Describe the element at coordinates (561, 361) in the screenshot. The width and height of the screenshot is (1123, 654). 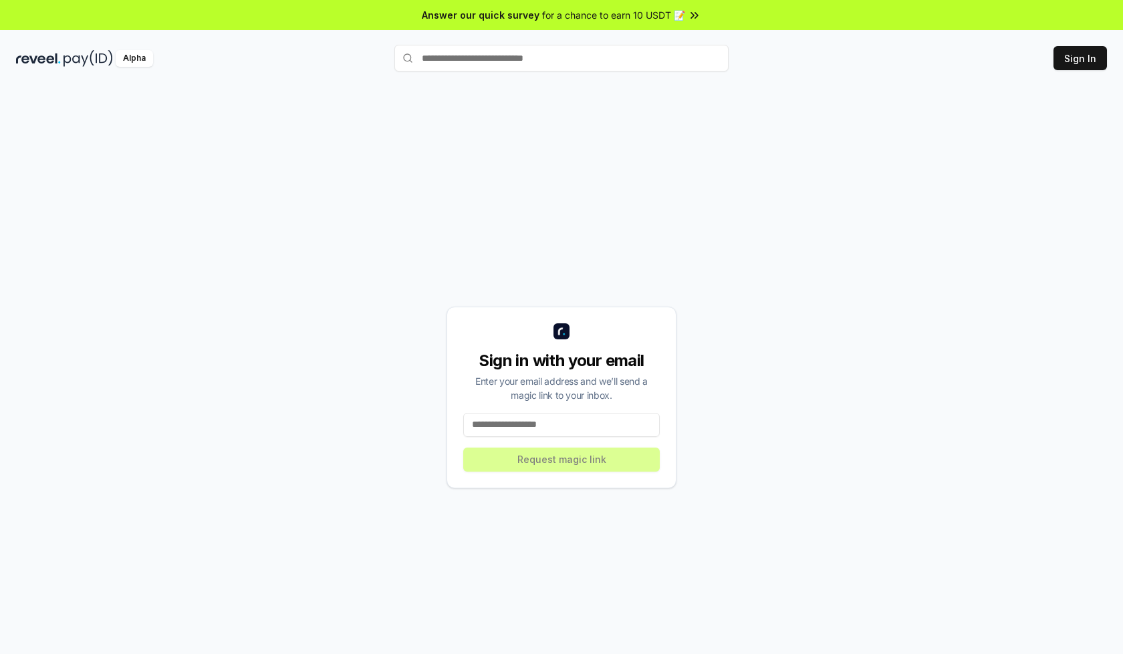
I see `div: Sign in with your email` at that location.